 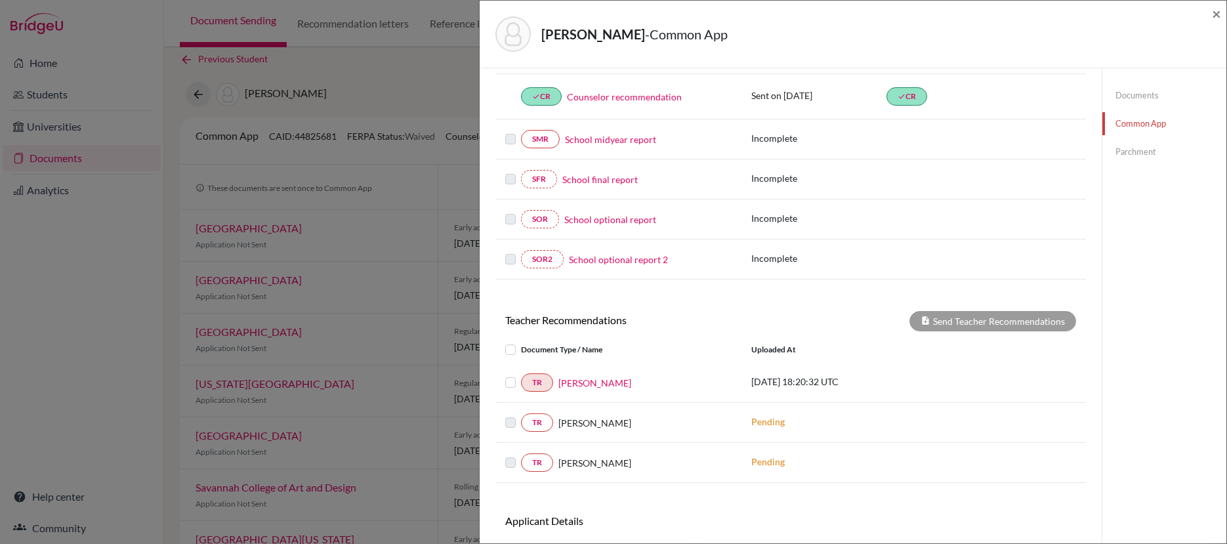 What do you see at coordinates (542, 259) in the screenshot?
I see `a: SOR2` at bounding box center [542, 259].